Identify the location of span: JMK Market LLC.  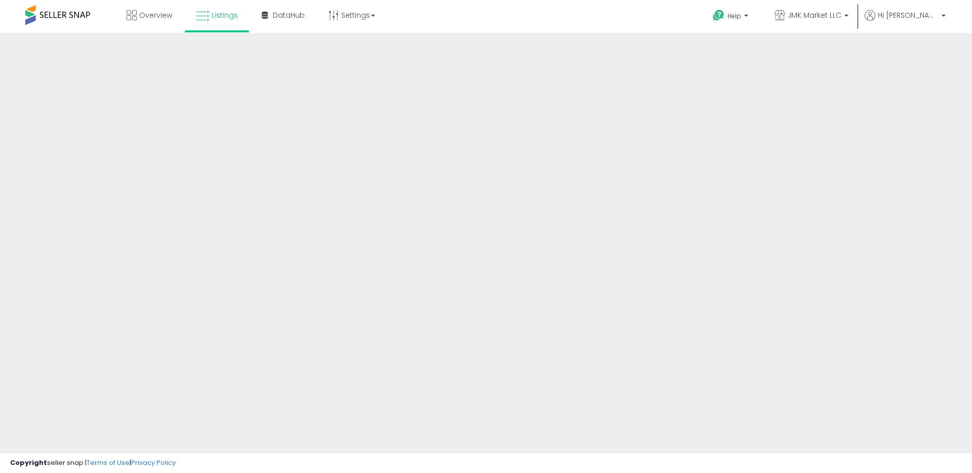
(814, 15).